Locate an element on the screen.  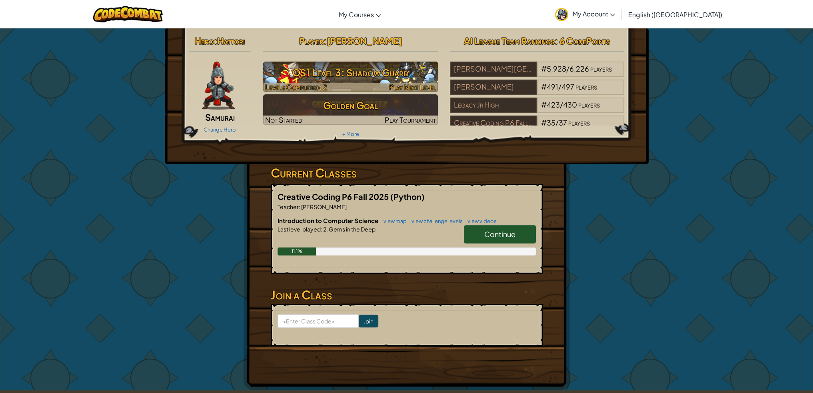
span: Teacher is located at coordinates (288, 207).